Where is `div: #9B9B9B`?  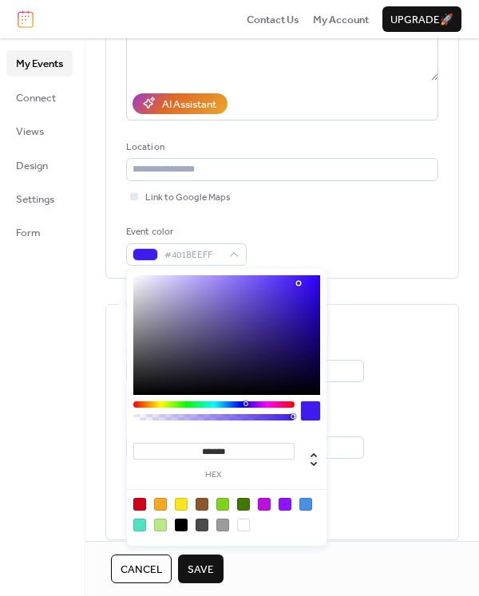 div: #9B9B9B is located at coordinates (223, 525).